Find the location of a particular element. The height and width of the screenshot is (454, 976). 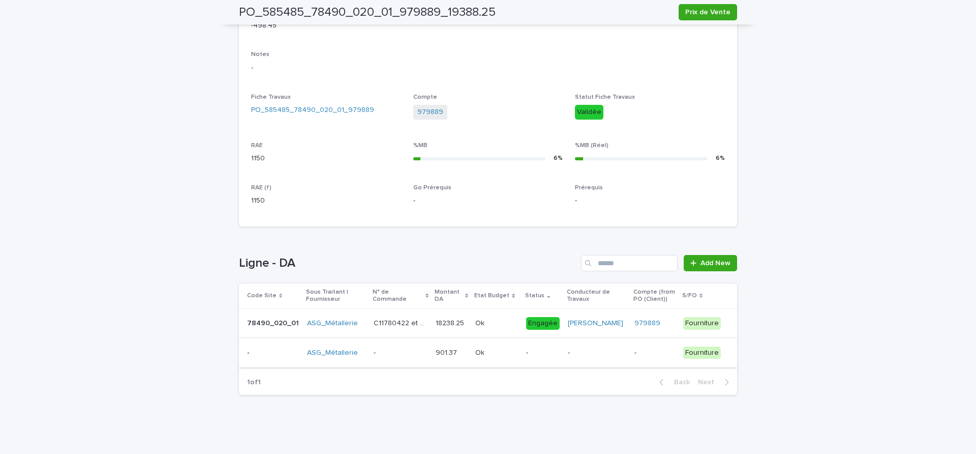

p: Status is located at coordinates (535, 295).